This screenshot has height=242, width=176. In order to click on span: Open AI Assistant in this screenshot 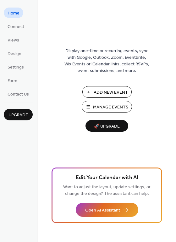, I will do `click(103, 210)`.